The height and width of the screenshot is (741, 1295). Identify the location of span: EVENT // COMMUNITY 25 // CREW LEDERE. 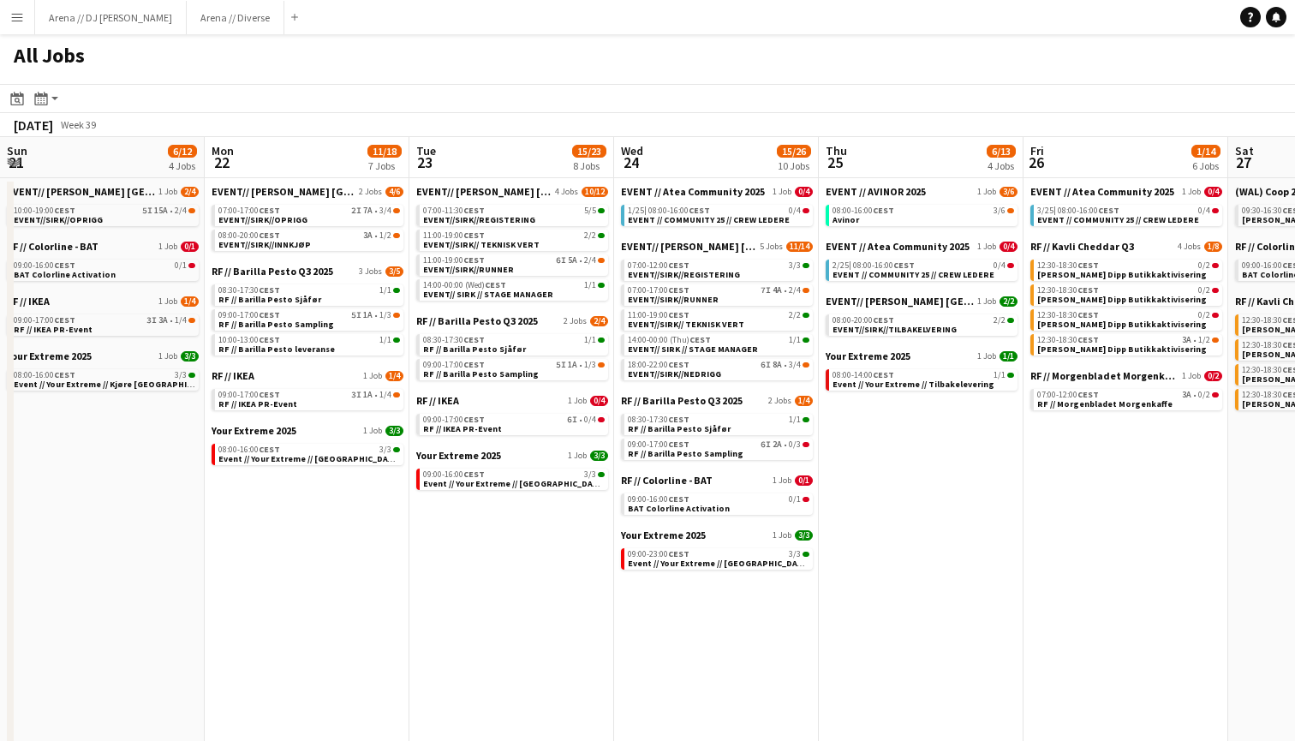
(913, 274).